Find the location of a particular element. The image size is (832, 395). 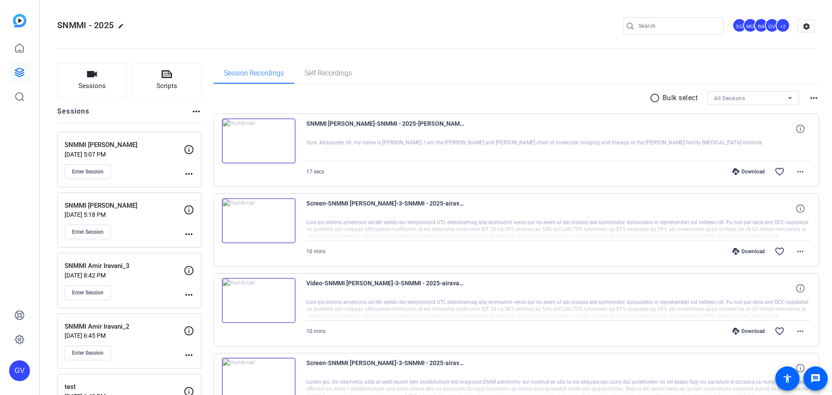

img: blue-gradient.svg is located at coordinates (19, 20).